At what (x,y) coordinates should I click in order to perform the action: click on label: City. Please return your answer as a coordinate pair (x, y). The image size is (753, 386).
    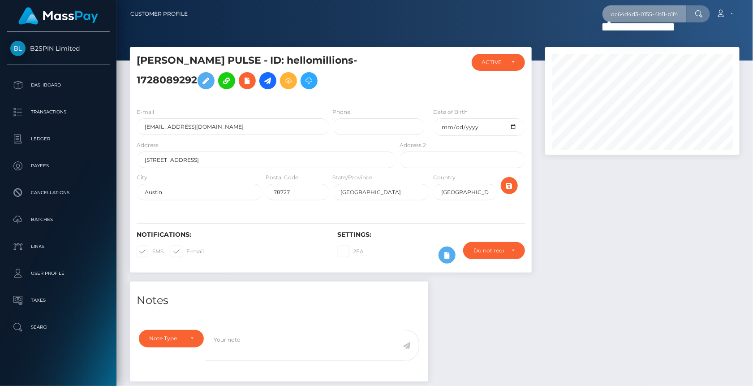
    Looking at the image, I should click on (142, 177).